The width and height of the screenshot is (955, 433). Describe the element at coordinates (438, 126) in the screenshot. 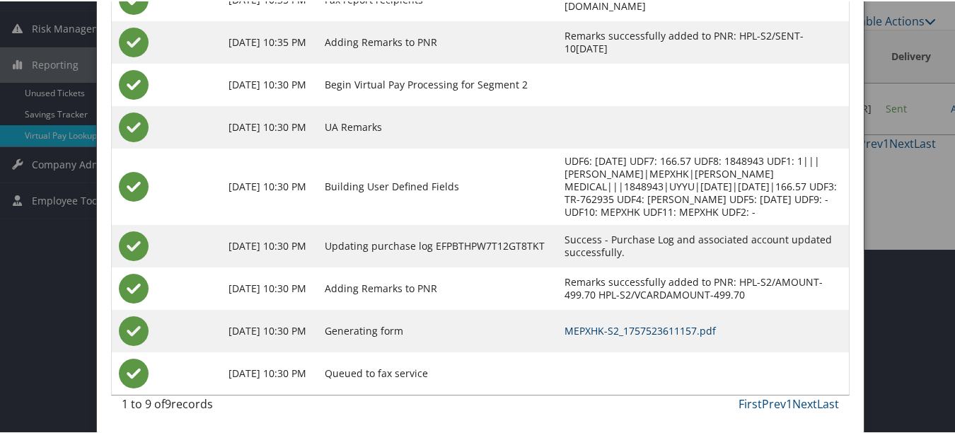

I see `td: UA Remarks` at that location.